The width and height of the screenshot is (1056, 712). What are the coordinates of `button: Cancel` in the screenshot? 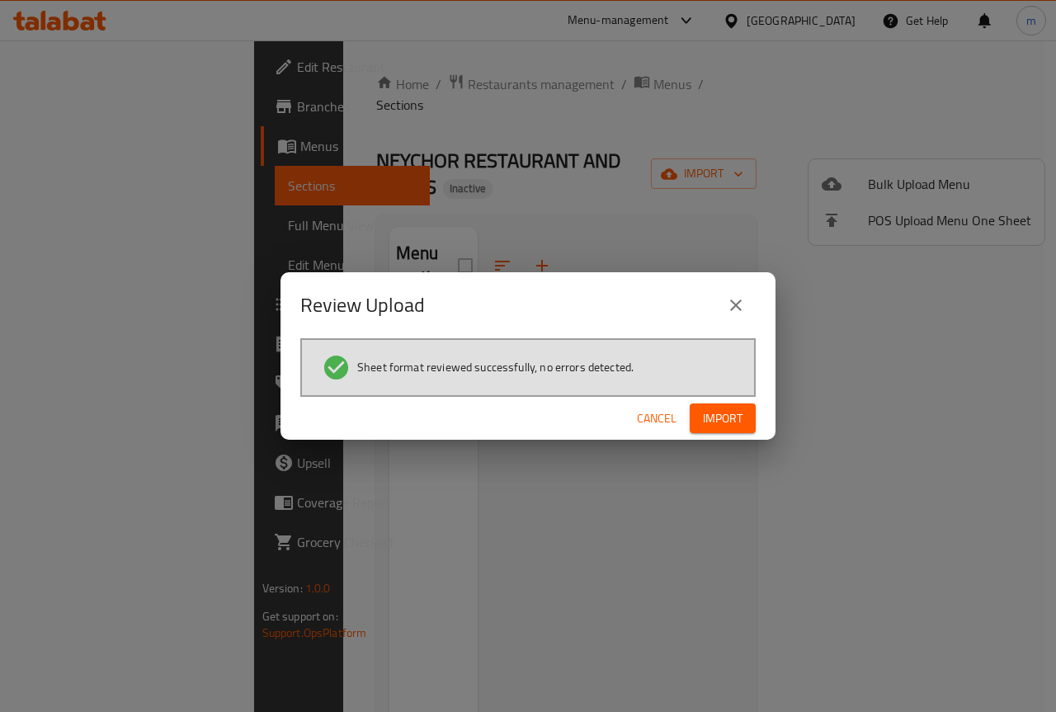 It's located at (657, 418).